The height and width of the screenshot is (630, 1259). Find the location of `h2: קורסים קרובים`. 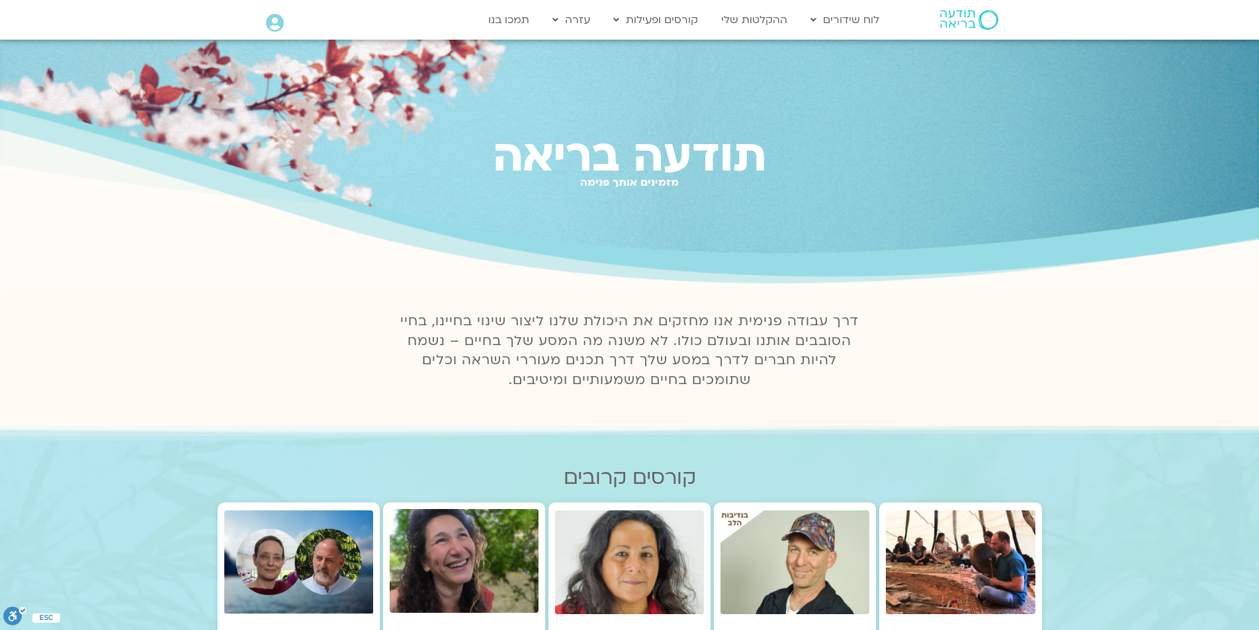

h2: קורסים קרובים is located at coordinates (630, 478).